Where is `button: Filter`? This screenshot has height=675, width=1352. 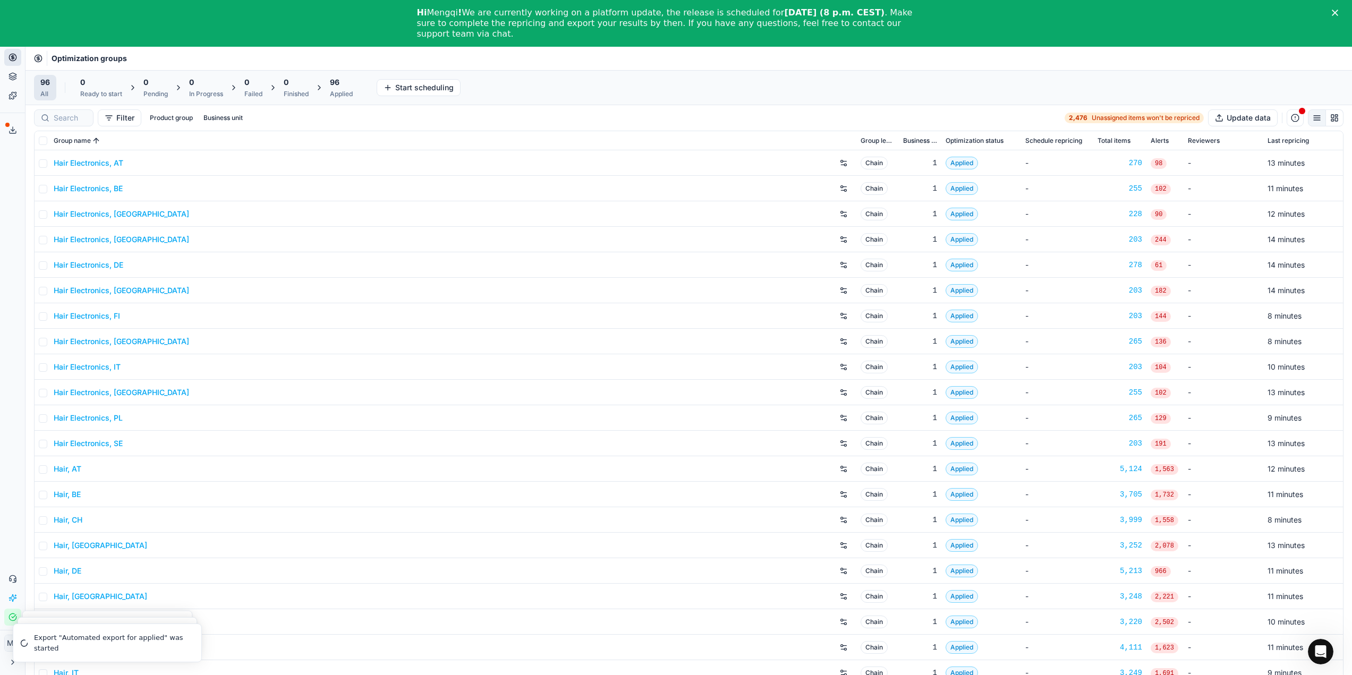 button: Filter is located at coordinates (120, 118).